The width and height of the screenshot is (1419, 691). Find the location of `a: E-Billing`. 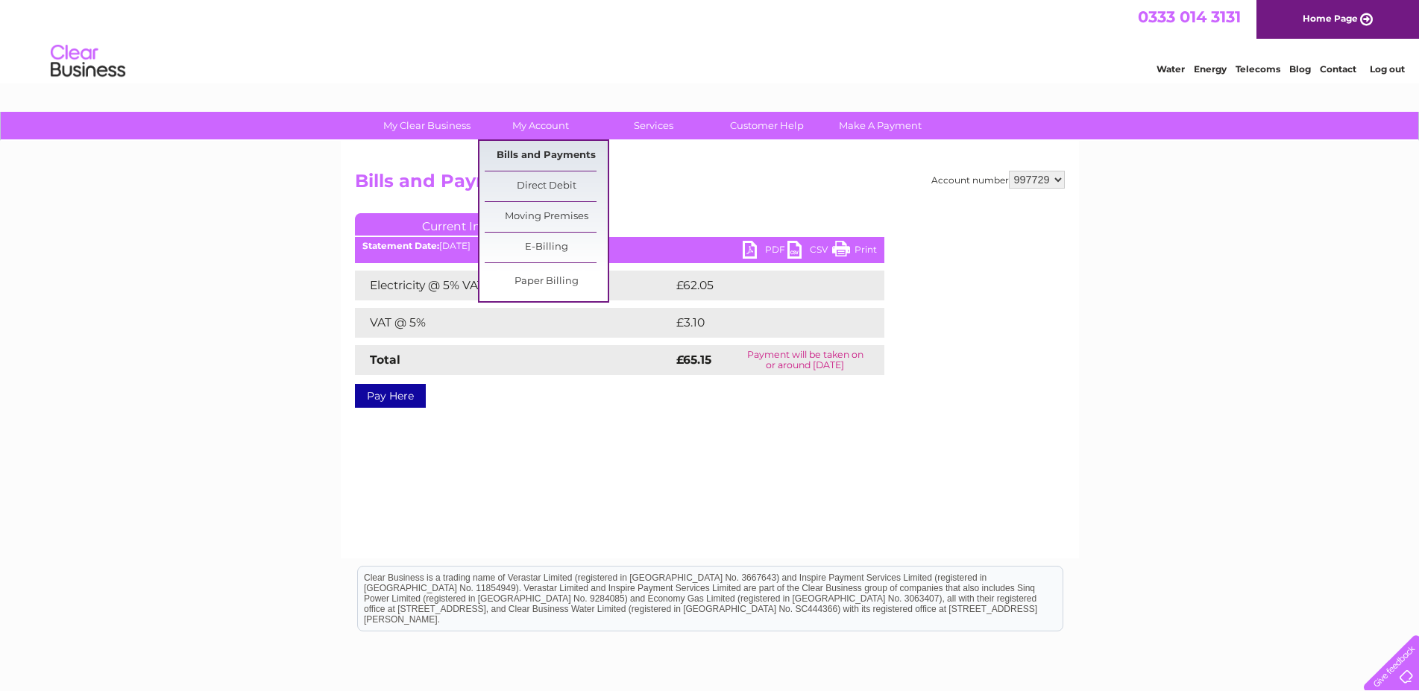

a: E-Billing is located at coordinates (546, 248).